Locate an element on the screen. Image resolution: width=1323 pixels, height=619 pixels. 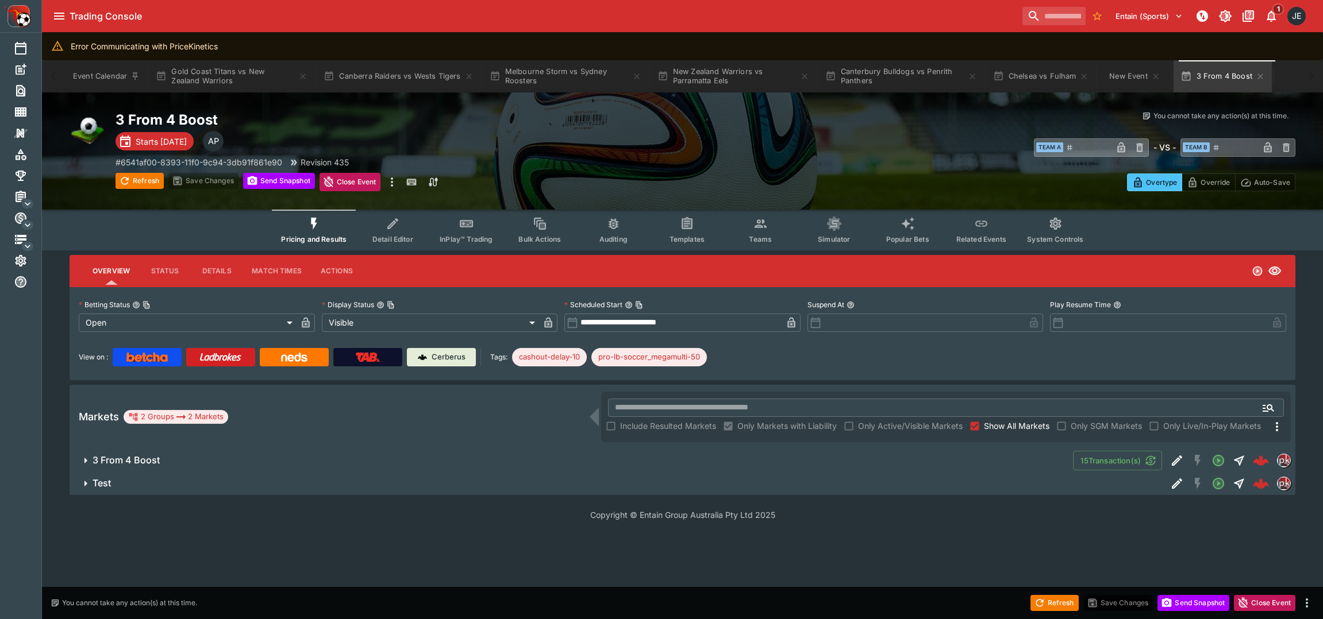
span: Detail Editor is located at coordinates (392, 239).